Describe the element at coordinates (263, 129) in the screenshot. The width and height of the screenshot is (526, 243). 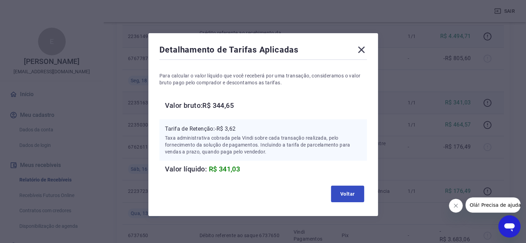
I see `p: Tarifa de Retenção: -R$ 3,62` at that location.